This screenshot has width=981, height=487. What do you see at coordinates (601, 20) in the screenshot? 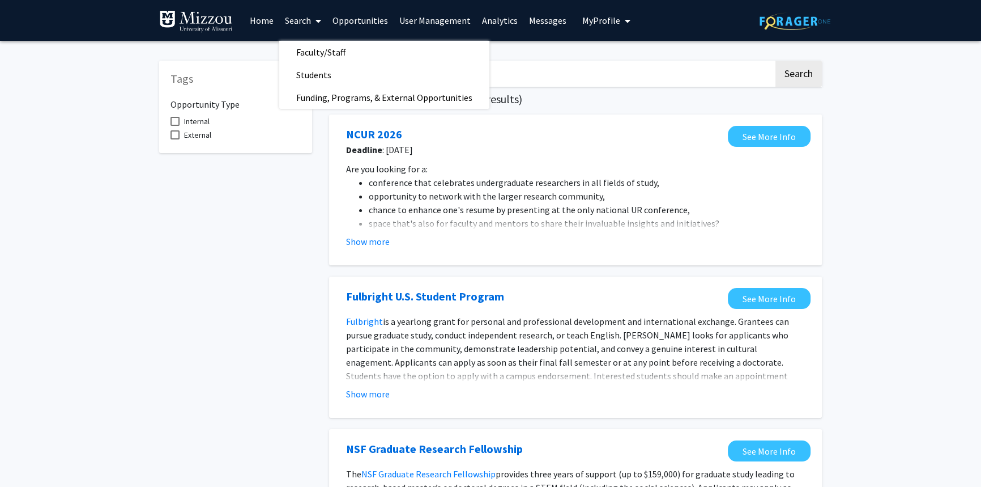
I see `span: My Profile` at bounding box center [601, 20].